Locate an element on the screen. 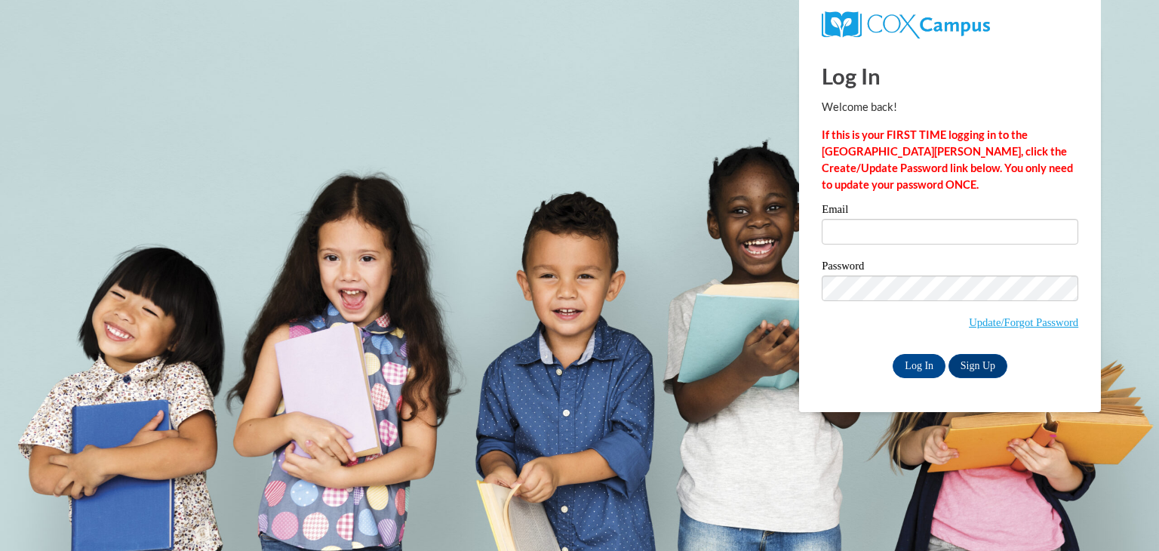 The height and width of the screenshot is (551, 1159). a: Sign Up is located at coordinates (978, 366).